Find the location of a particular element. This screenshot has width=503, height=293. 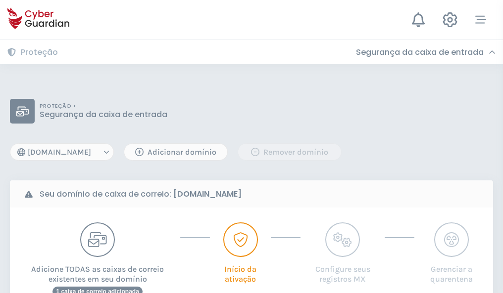

p: Segurança da caixa de entrada is located at coordinates (103, 115).